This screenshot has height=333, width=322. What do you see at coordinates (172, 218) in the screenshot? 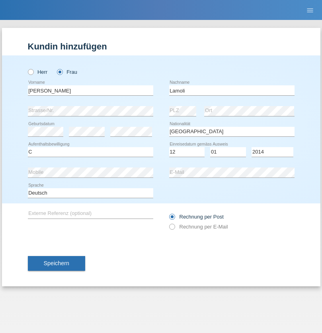
I see `input: Rechnung per Post` at bounding box center [172, 218].